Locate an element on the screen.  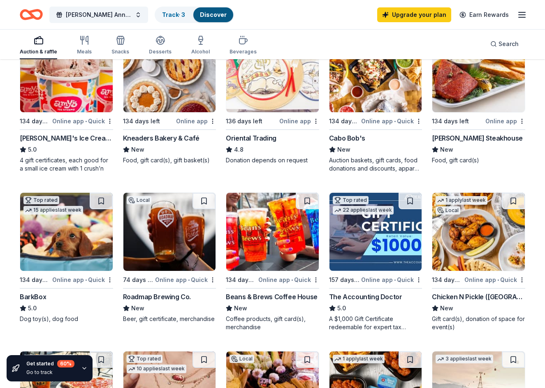
div: 136 days left is located at coordinates (244, 121).